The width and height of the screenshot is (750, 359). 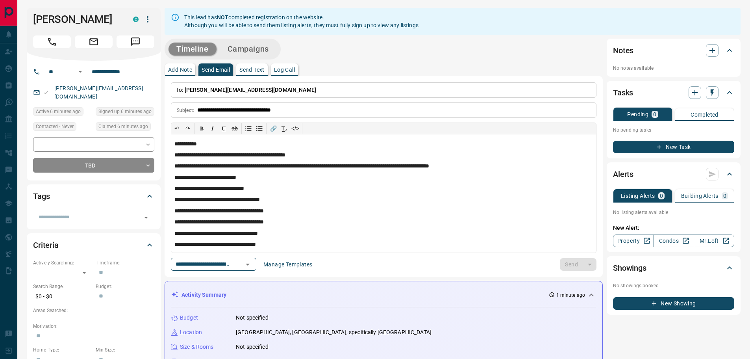 What do you see at coordinates (623, 50) in the screenshot?
I see `h2: Notes` at bounding box center [623, 50].